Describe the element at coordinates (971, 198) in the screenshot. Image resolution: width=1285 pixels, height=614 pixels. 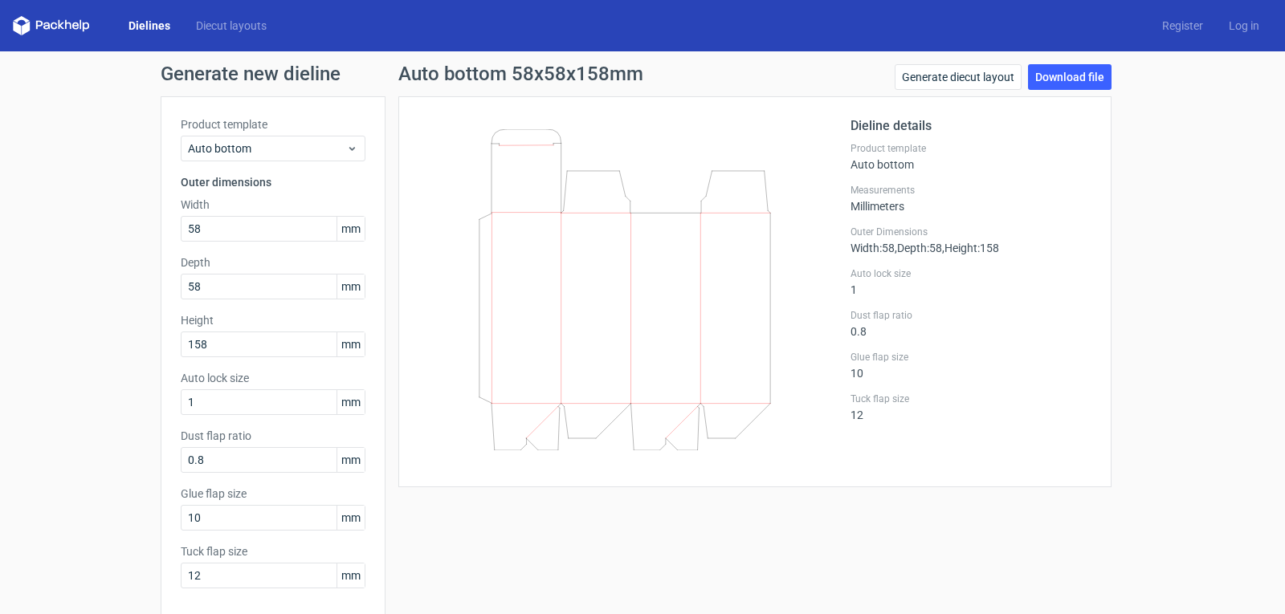
I see `div: Millimeters` at that location.